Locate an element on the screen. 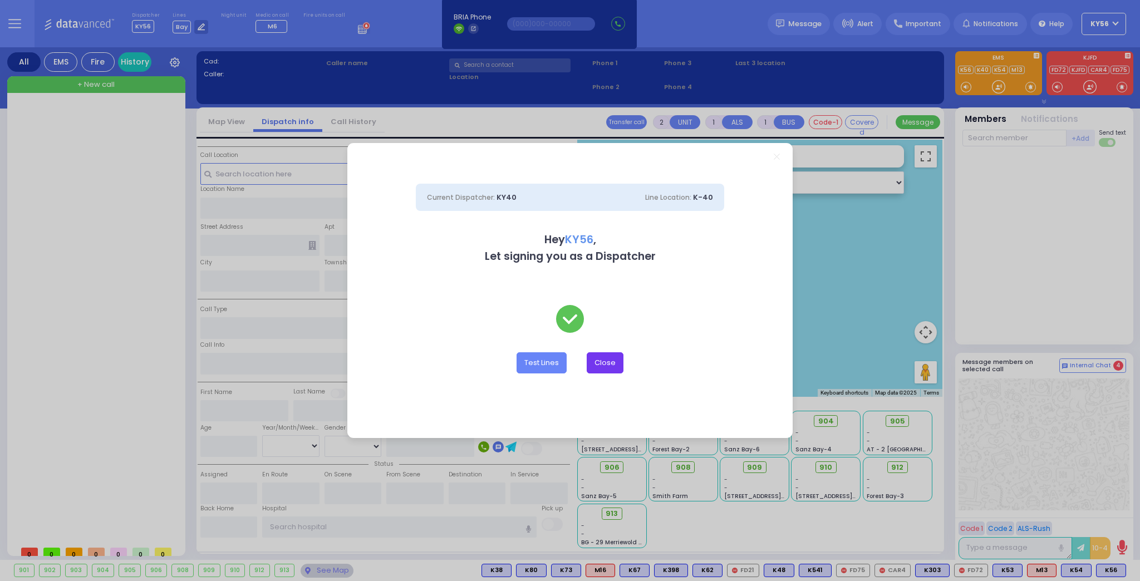 The height and width of the screenshot is (581, 1140). button: Test Lines is located at coordinates (542, 363).